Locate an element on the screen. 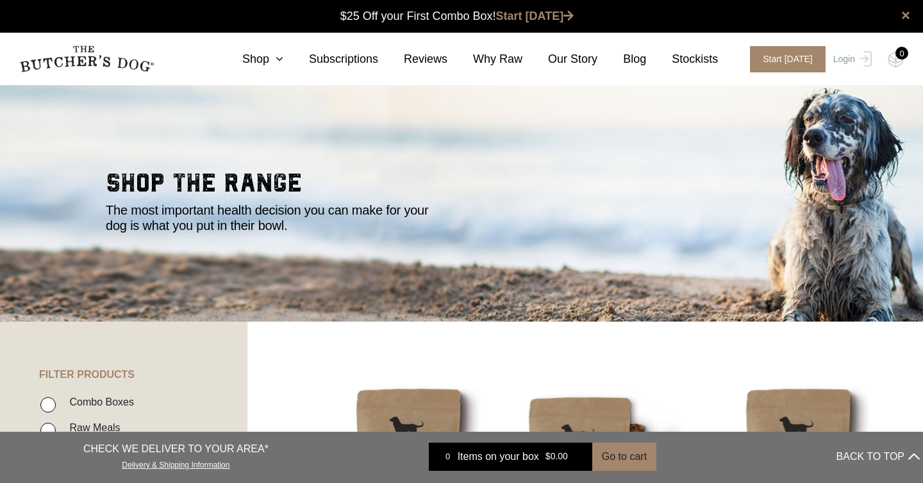  h2: shop the range is located at coordinates (462, 187).